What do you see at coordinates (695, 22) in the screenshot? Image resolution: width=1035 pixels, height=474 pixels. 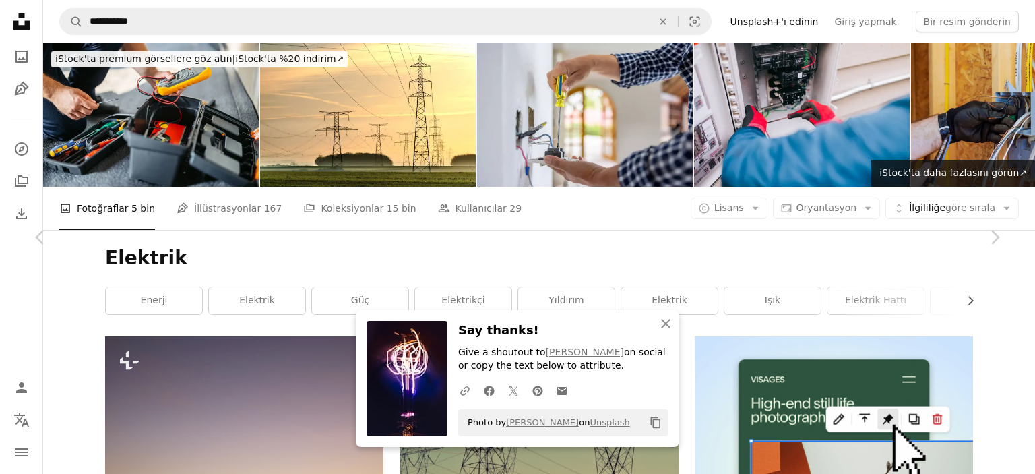 I see `button: Görsel arama` at bounding box center [695, 22].